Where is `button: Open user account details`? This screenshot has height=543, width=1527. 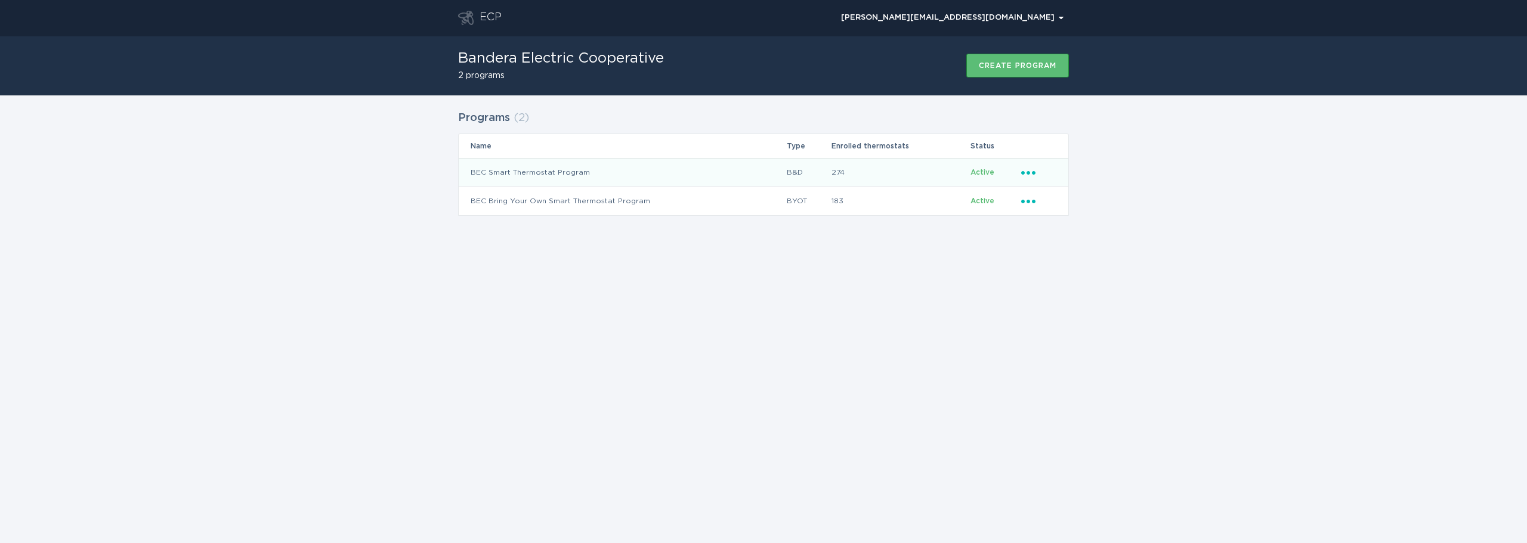 button: Open user account details is located at coordinates (952, 18).